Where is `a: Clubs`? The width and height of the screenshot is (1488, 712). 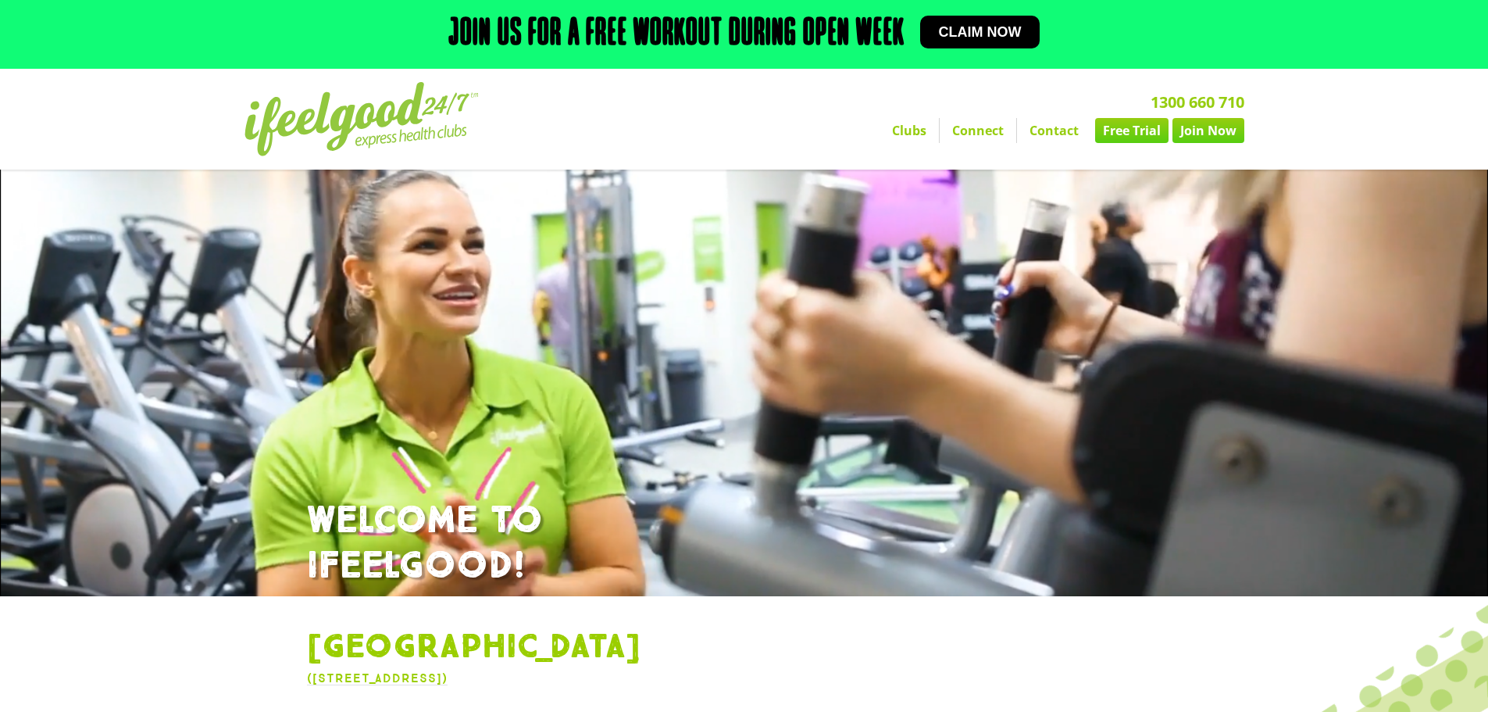
a: Clubs is located at coordinates (909, 130).